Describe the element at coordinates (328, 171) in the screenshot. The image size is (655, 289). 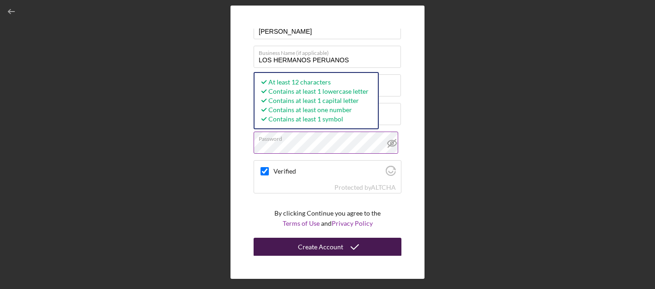
I see `label: Verified` at that location.